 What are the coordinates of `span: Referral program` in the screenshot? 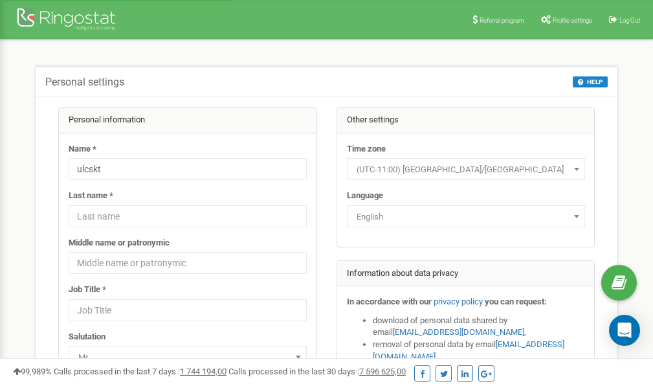 It's located at (502, 20).